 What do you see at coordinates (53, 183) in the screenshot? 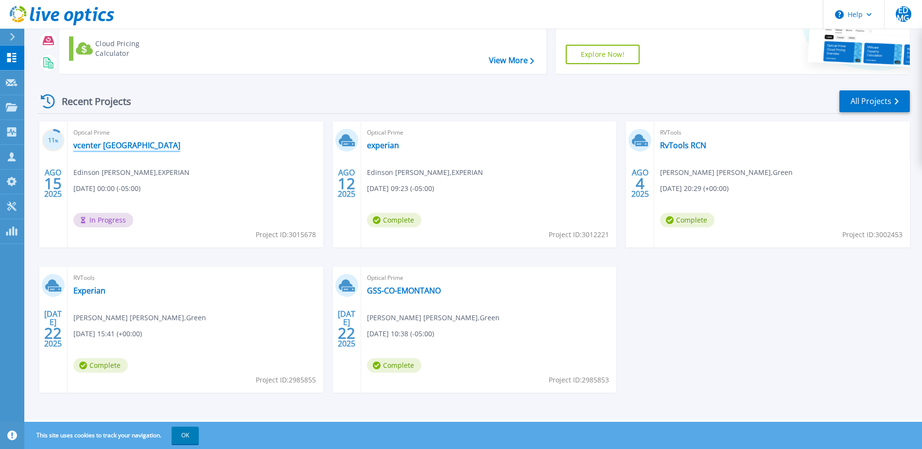
I see `span: 15` at bounding box center [53, 183].